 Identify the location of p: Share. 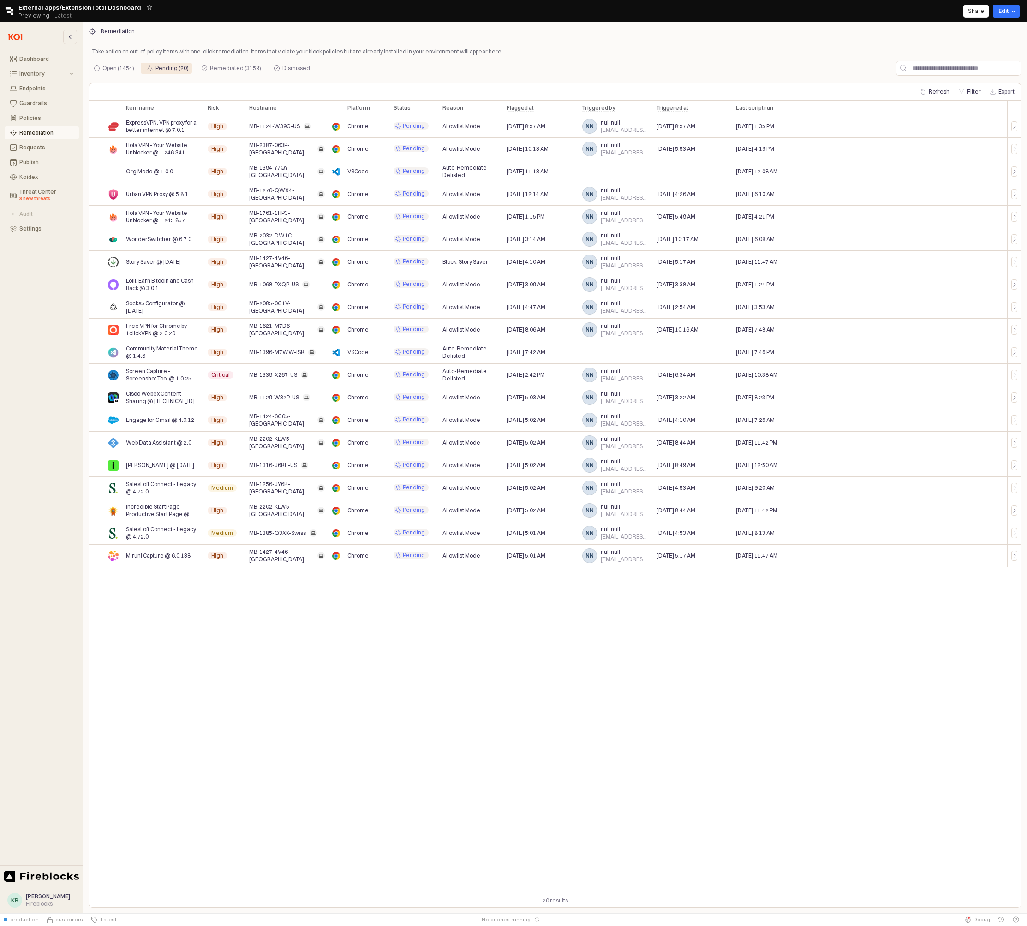
(976, 11).